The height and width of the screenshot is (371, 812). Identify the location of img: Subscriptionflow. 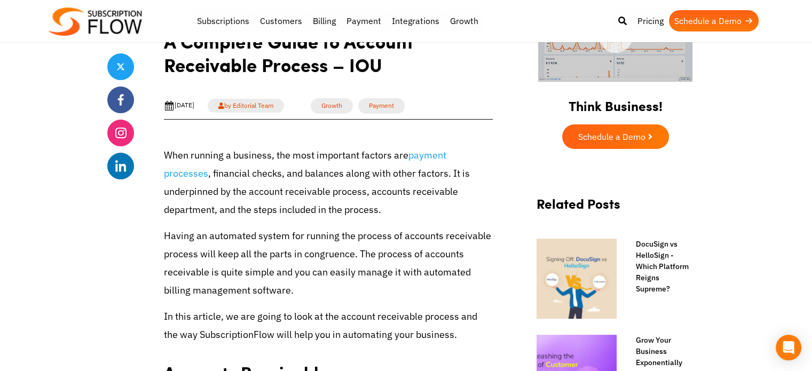
(95, 21).